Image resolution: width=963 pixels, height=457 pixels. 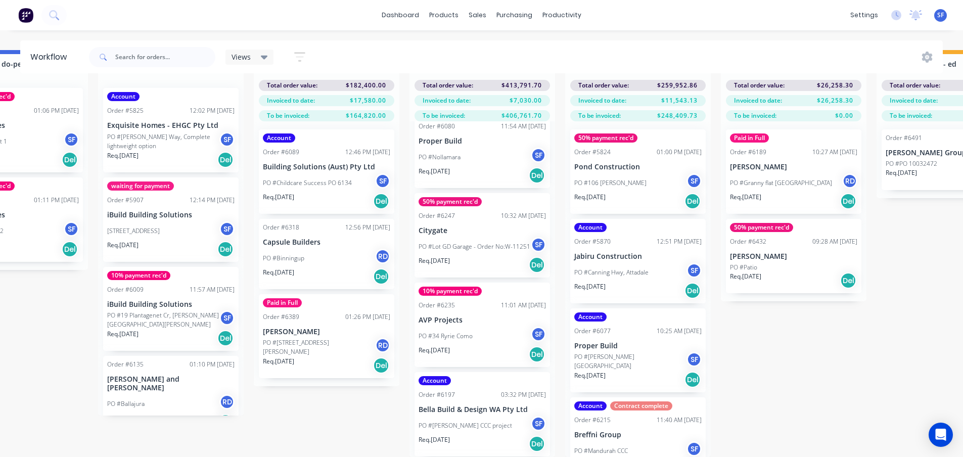 I want to click on div: Order #6197, so click(x=437, y=395).